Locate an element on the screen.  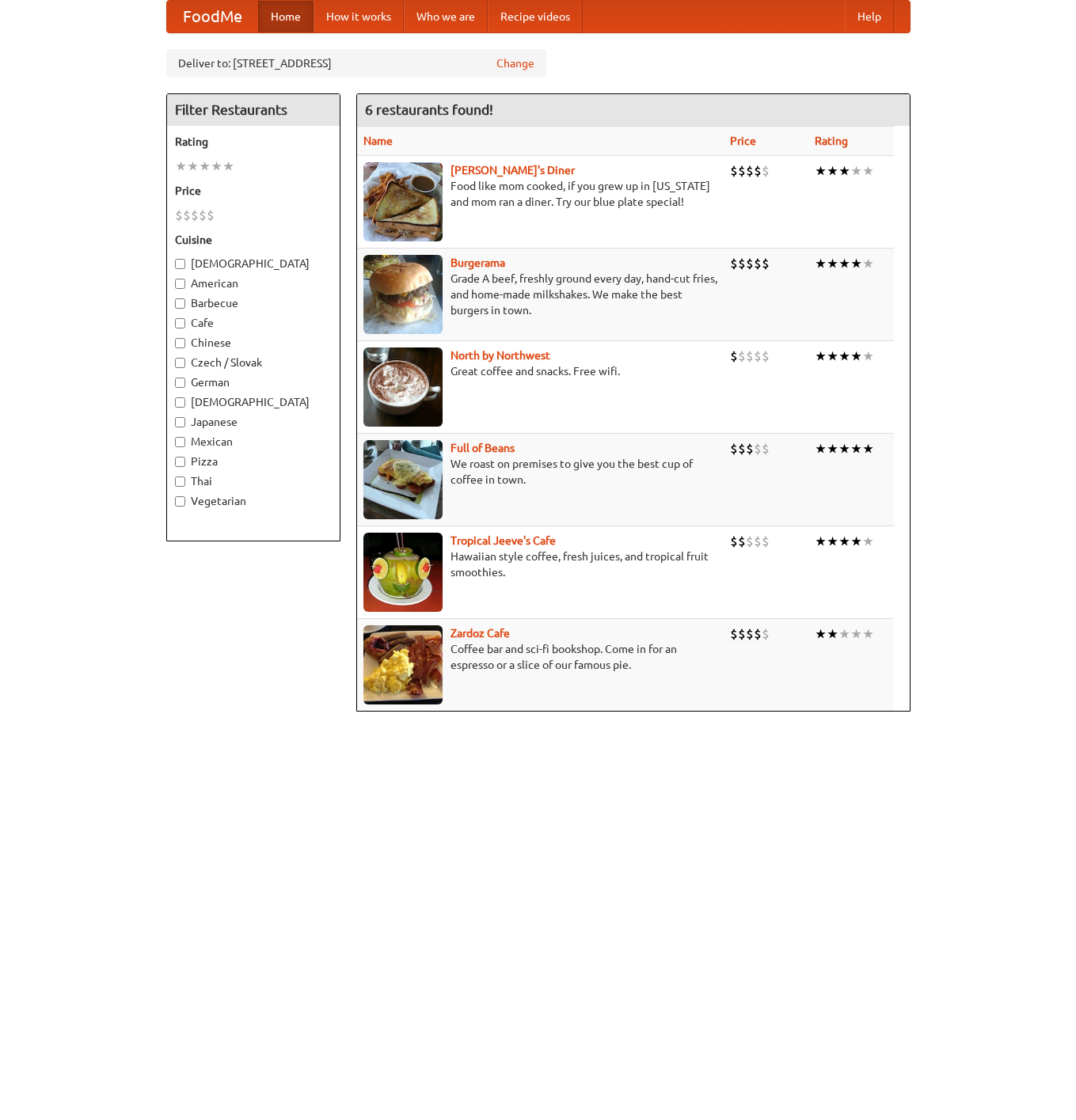
b: Full of Beans is located at coordinates (483, 448).